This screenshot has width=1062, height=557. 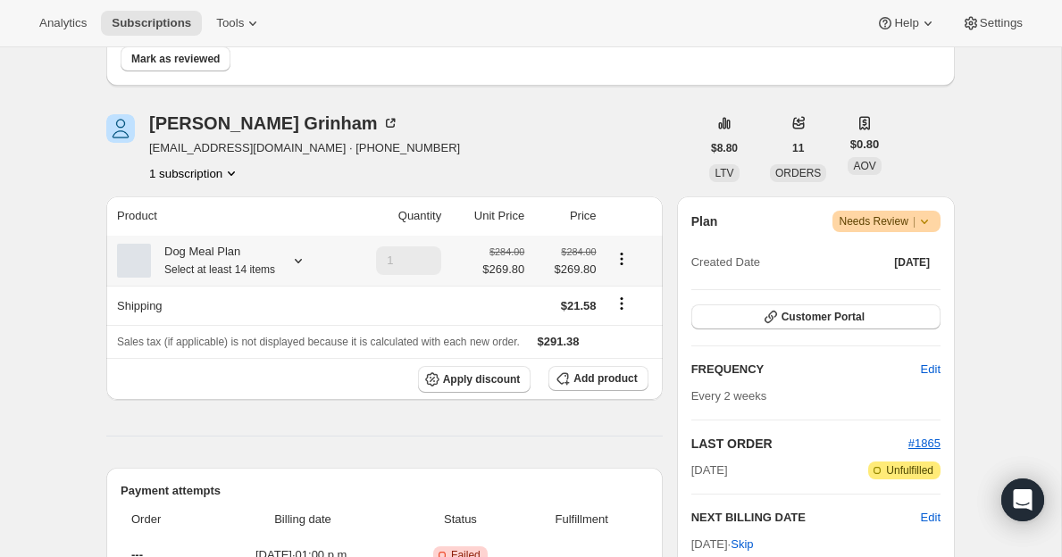 I want to click on span: LTV, so click(x=724, y=173).